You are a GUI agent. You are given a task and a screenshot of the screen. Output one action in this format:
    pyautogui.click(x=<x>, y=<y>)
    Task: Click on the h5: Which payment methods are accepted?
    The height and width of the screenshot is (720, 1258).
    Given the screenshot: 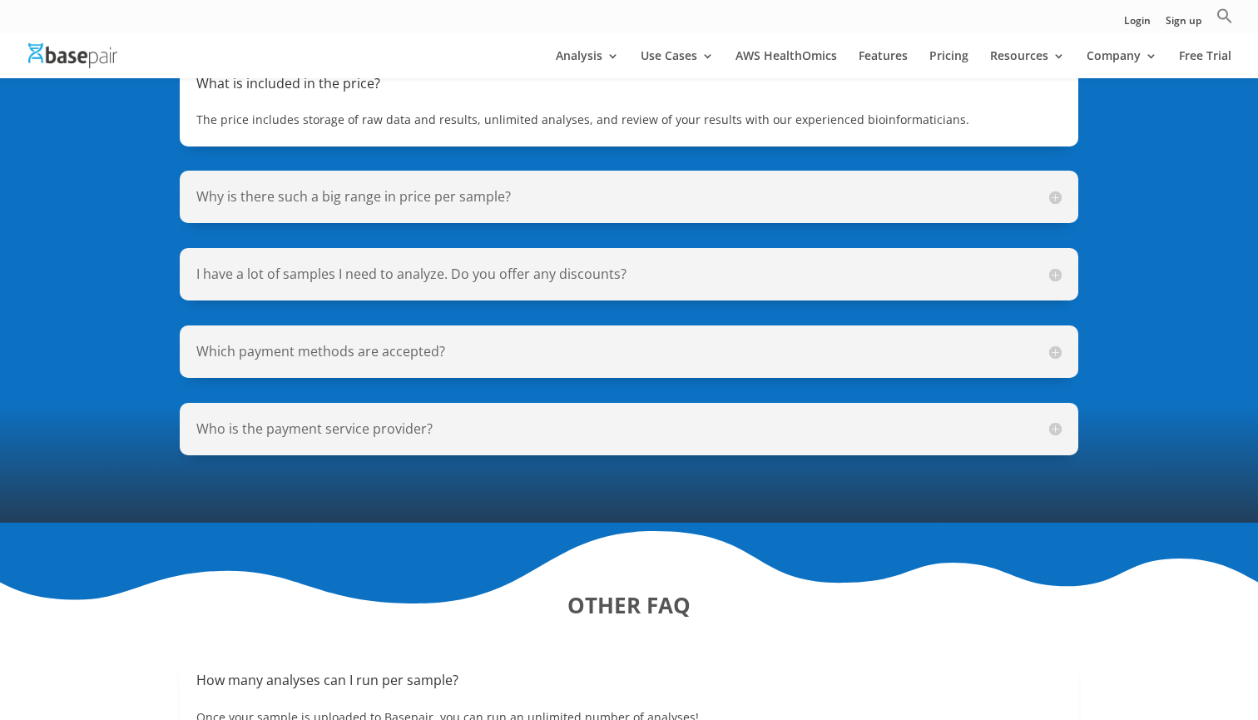 What is the action you would take?
    pyautogui.click(x=629, y=351)
    